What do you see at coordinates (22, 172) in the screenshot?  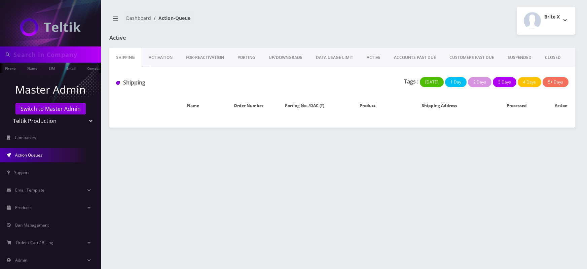 I see `span: Support` at bounding box center [22, 172].